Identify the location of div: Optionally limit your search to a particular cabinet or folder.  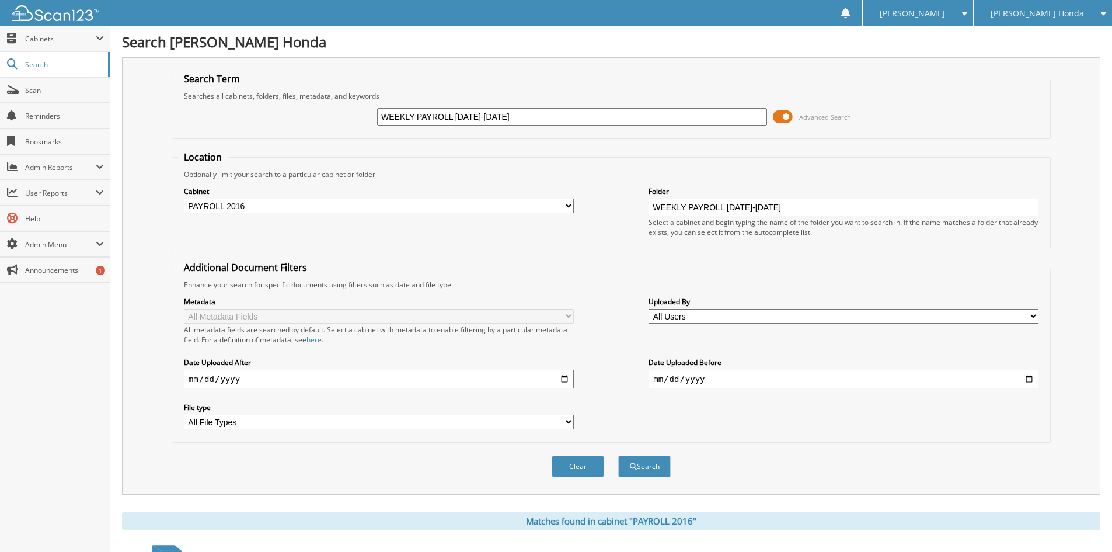
(611, 174).